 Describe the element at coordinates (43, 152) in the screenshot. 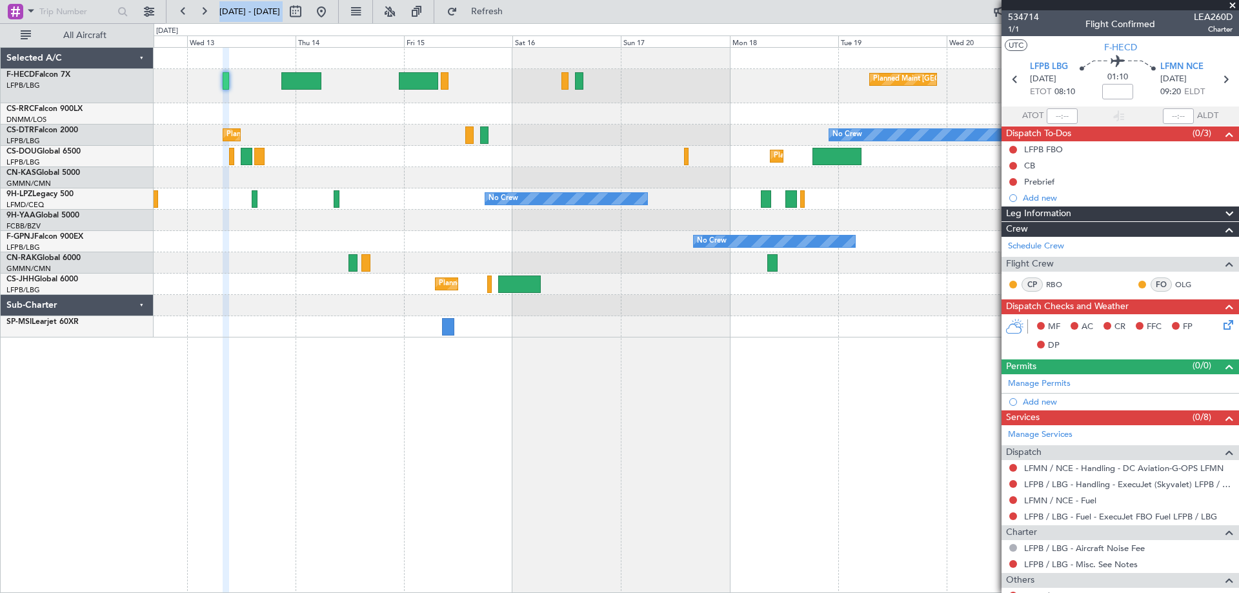

I see `a: CS-DOUGlobal 6500` at that location.